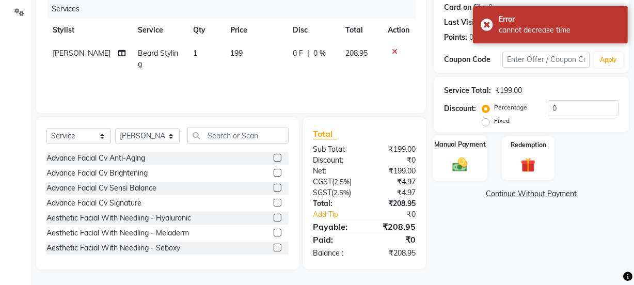 The width and height of the screenshot is (634, 285). What do you see at coordinates (298, 53) in the screenshot?
I see `span: 0 F` at bounding box center [298, 53].